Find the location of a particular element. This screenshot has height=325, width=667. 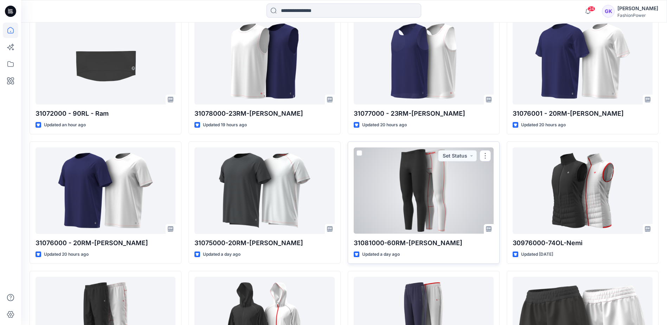

a: 31077000 - 23RM-Robbie is located at coordinates (424, 61).